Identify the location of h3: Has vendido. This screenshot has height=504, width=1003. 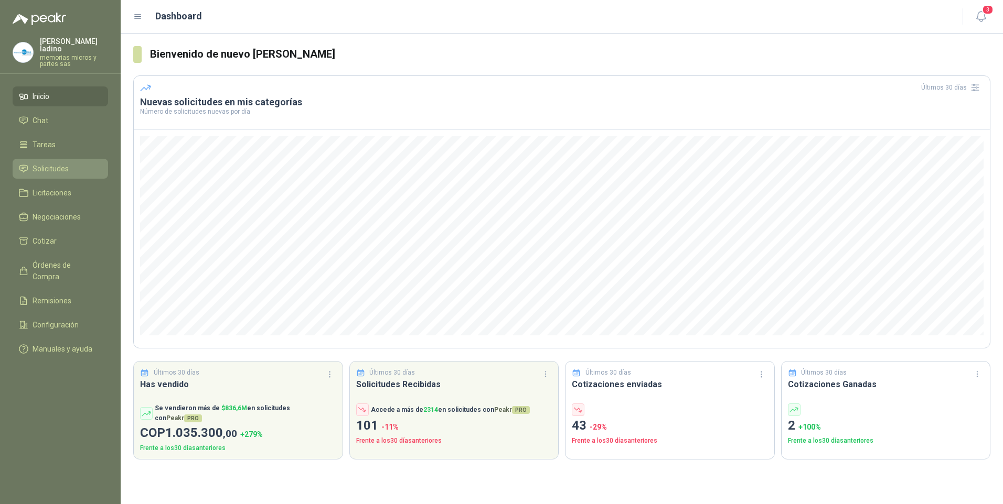
(238, 384).